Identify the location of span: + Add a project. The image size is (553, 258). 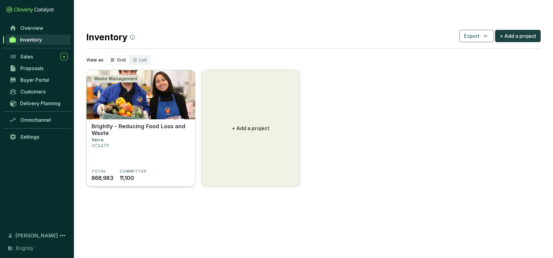
(518, 36).